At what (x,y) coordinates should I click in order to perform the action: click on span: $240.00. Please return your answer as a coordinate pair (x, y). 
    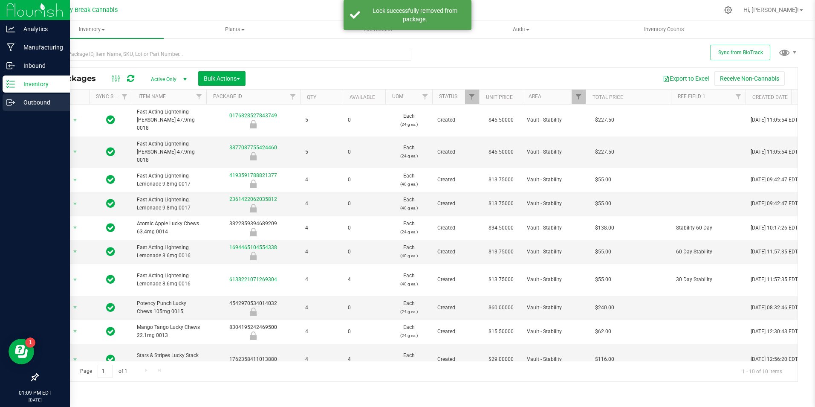
    Looking at the image, I should click on (604, 307).